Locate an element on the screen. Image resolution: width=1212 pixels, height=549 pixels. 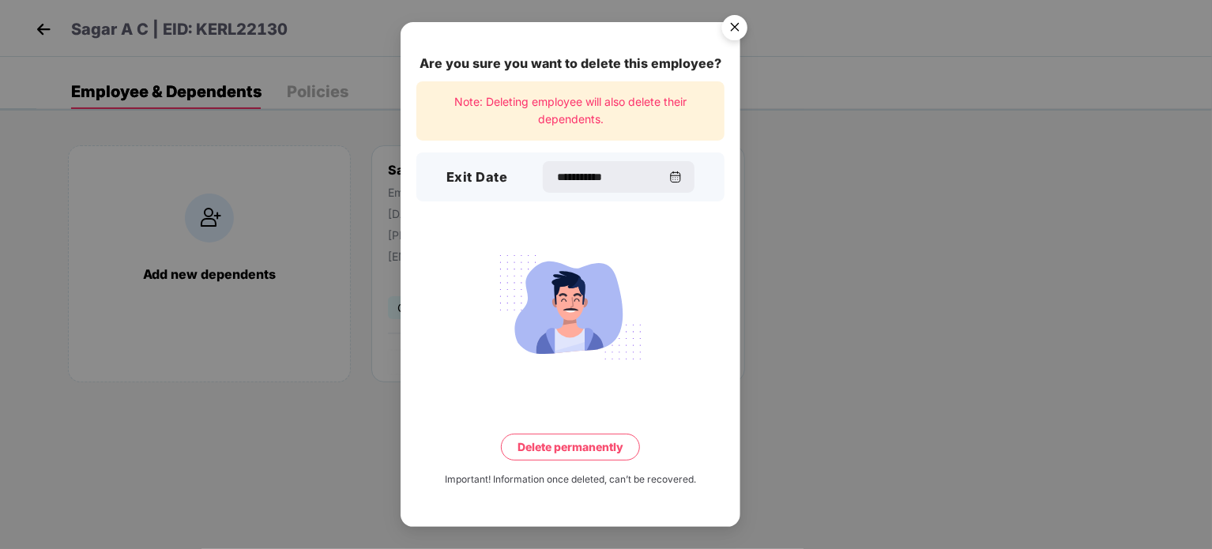
button: Delete permanently is located at coordinates (570, 447).